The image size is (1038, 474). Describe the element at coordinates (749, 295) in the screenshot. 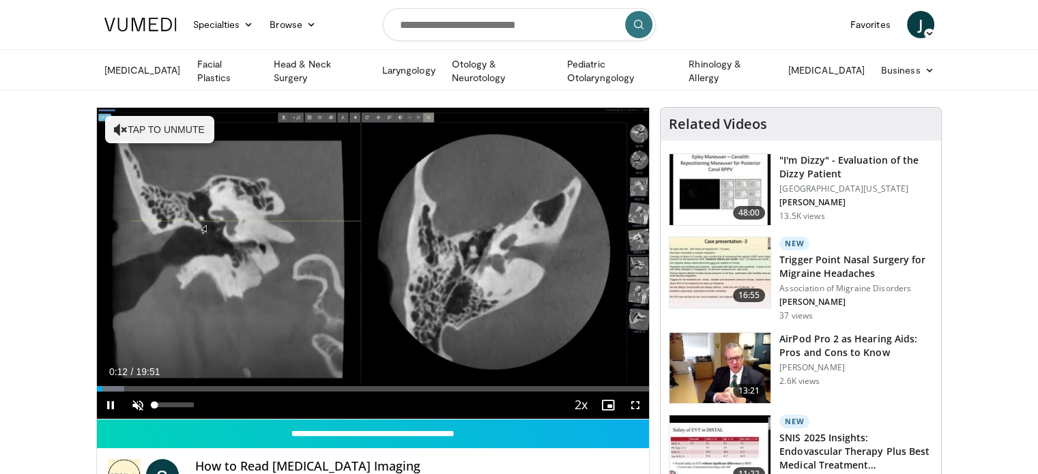

I see `span: 16:55` at that location.